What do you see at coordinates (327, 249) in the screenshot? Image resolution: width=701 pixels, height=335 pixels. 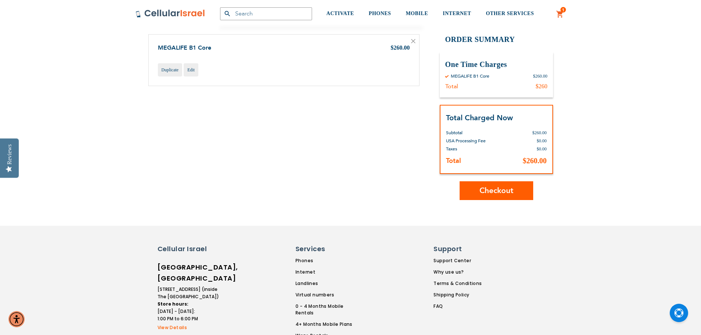 I see `h6: Services` at bounding box center [327, 249].